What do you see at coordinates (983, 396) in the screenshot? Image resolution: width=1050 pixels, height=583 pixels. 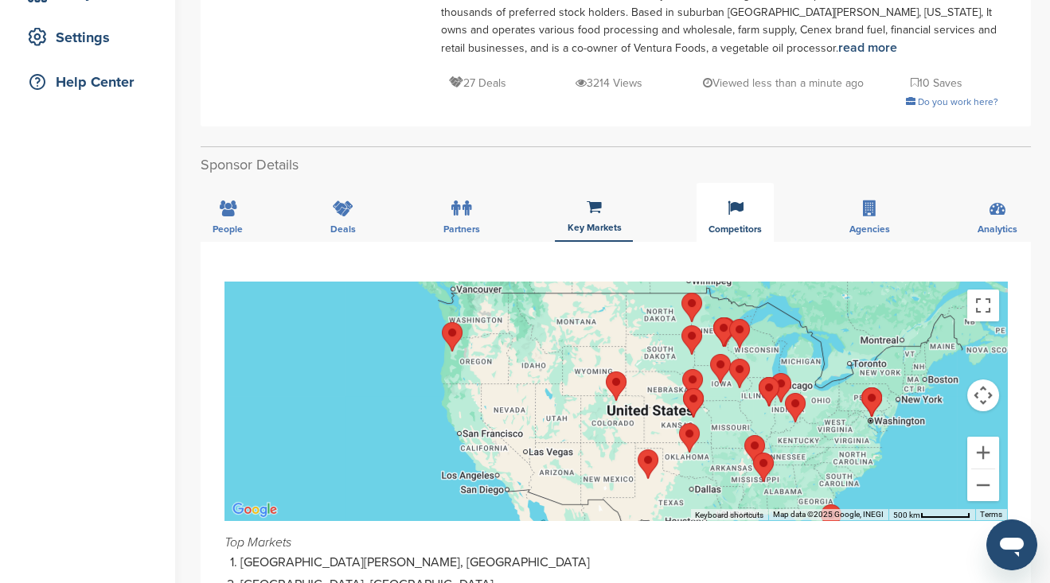 I see `button: Map camera controls` at bounding box center [983, 396].